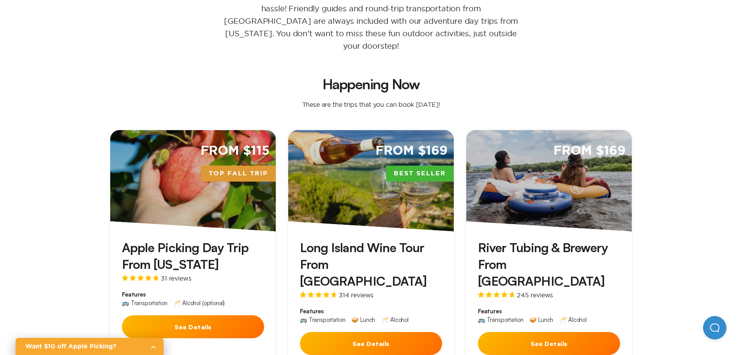 This screenshot has width=742, height=355. I want to click on span: Best Seller, so click(420, 174).